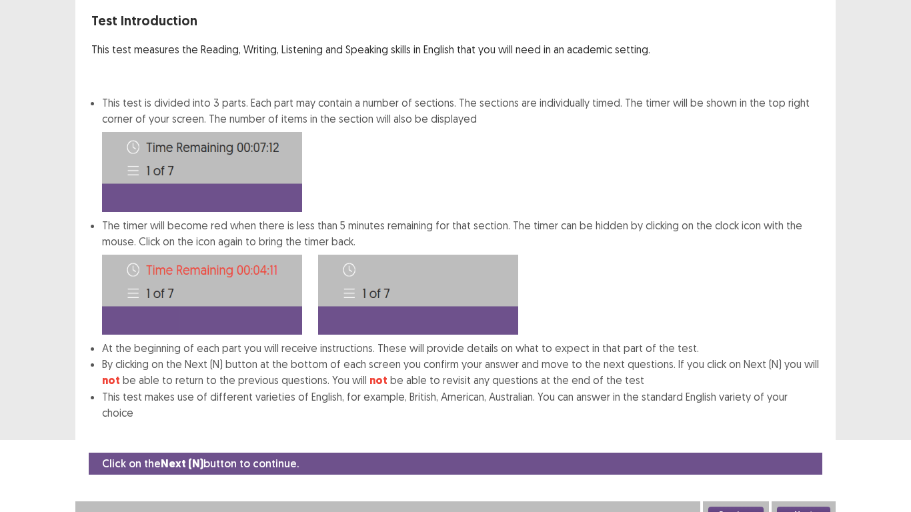 This screenshot has height=512, width=911. What do you see at coordinates (455, 49) in the screenshot?
I see `p: This test measures the Reading, Writing, Listening and Speaking skills in English that you will n...` at bounding box center [455, 49].